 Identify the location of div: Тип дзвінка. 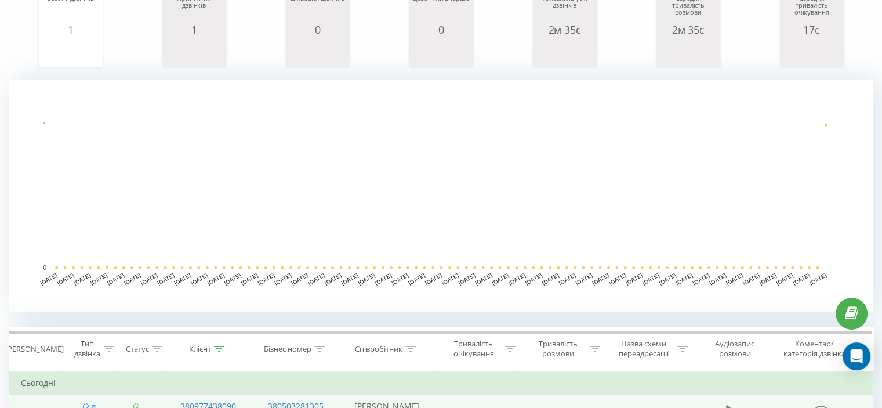
(86, 348).